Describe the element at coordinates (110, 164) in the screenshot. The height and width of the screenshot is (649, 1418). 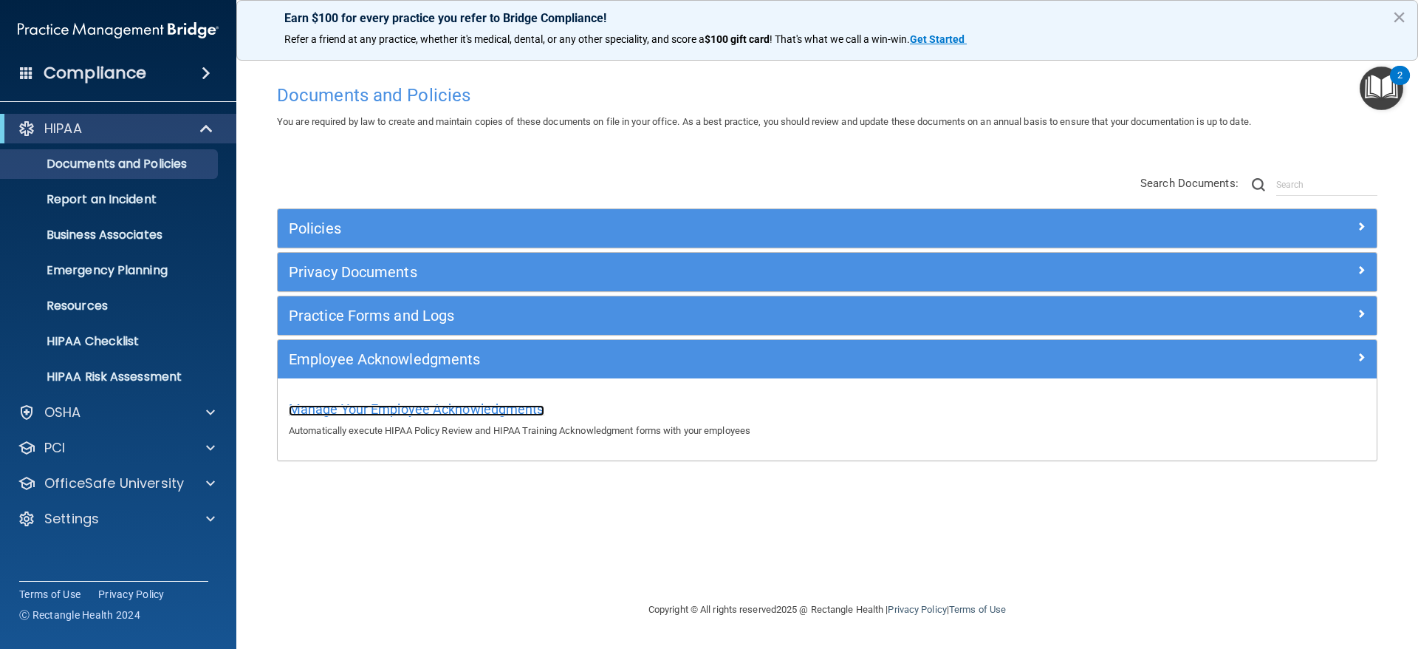
I see `p: Documents and Policies` at that location.